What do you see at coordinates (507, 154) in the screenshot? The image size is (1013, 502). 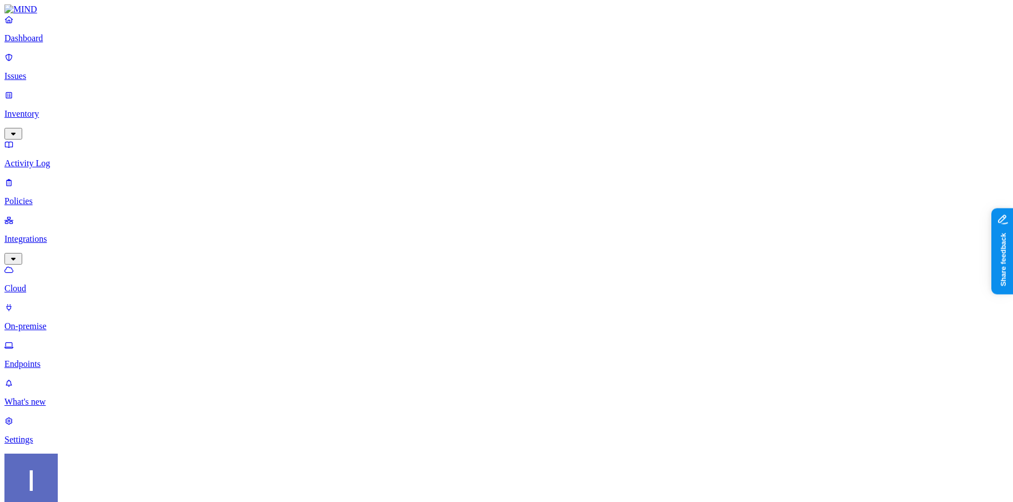 I see `a: Activity Log` at bounding box center [507, 154].